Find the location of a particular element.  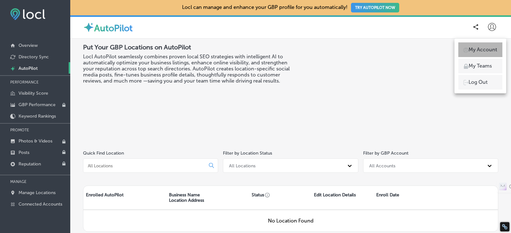

div: Restore Info Box &#10;&#10;NoFollow Info:&#10; META-Robots NoFollow: &#09;true&#10; META-Robots N... is located at coordinates (504, 227).